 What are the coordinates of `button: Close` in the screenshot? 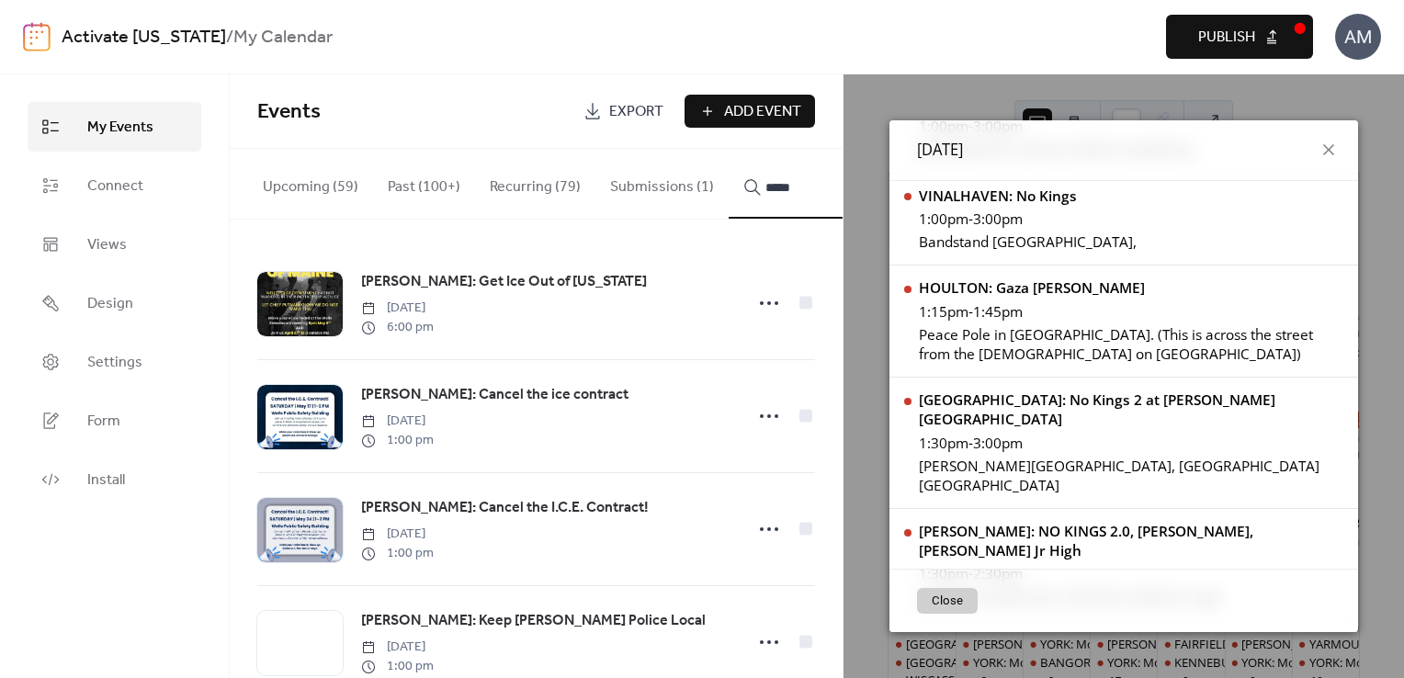 It's located at (947, 601).